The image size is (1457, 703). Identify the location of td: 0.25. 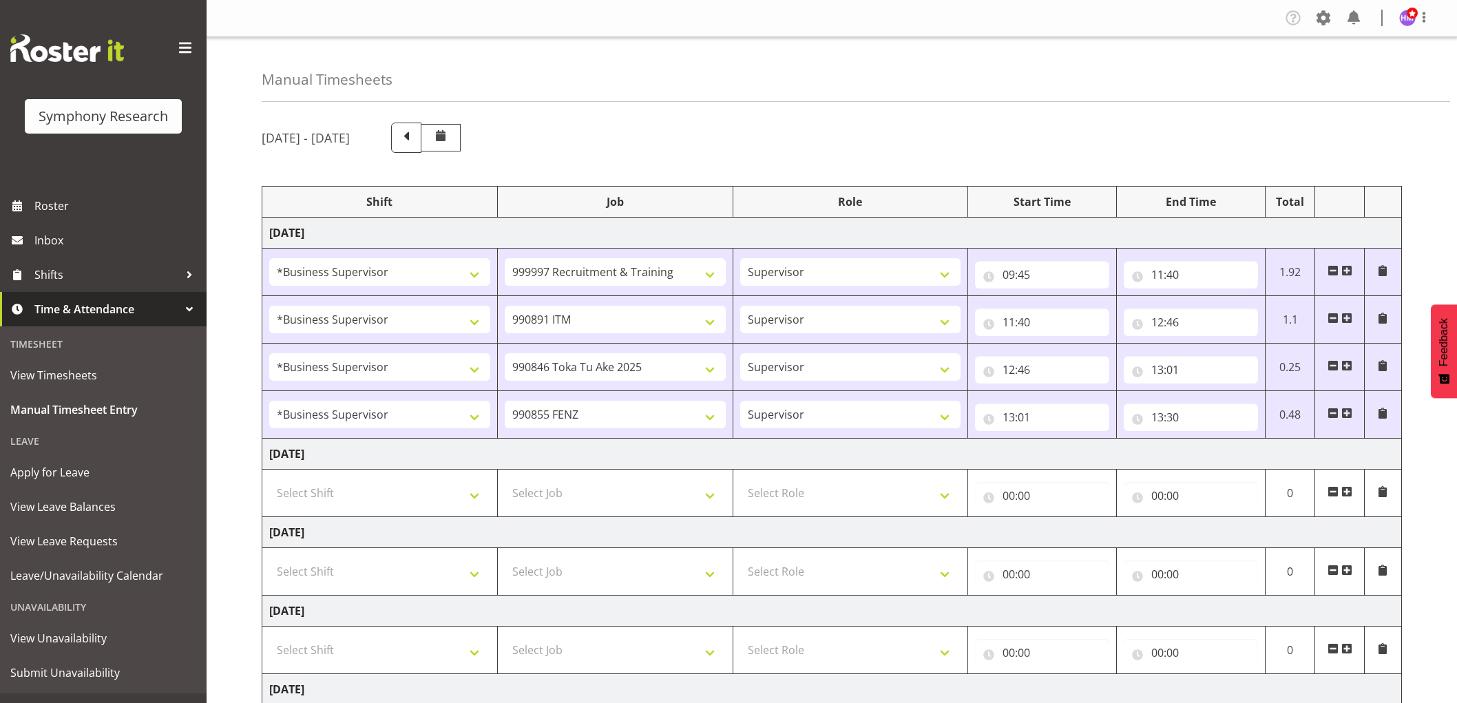
(1291, 367).